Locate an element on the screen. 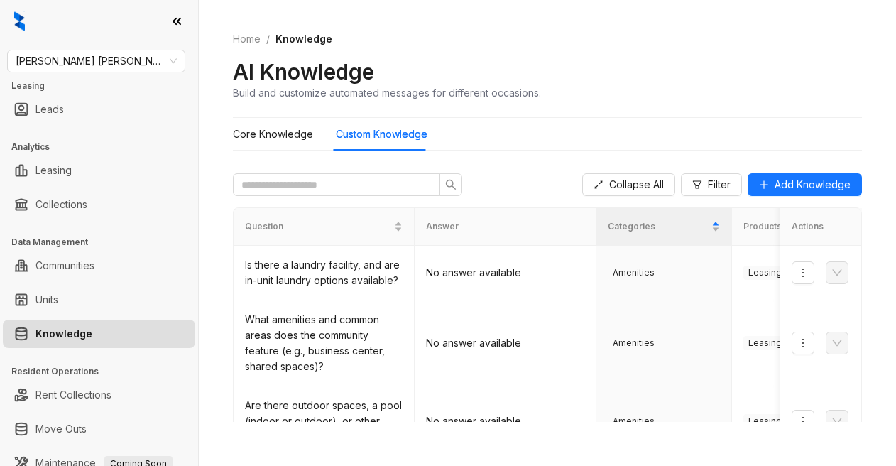 Image resolution: width=896 pixels, height=466 pixels. span: Question is located at coordinates (318, 227).